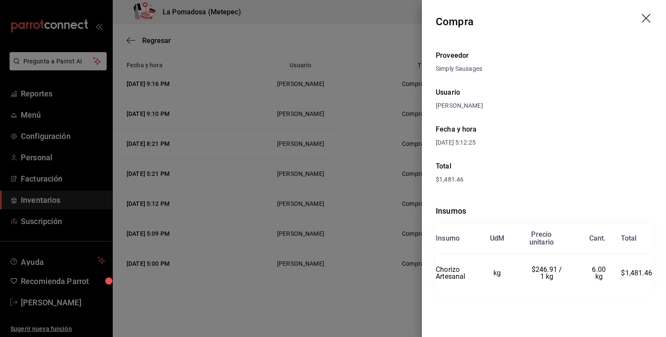 The image size is (666, 337). Describe the element at coordinates (497, 273) in the screenshot. I see `td: kg` at that location.